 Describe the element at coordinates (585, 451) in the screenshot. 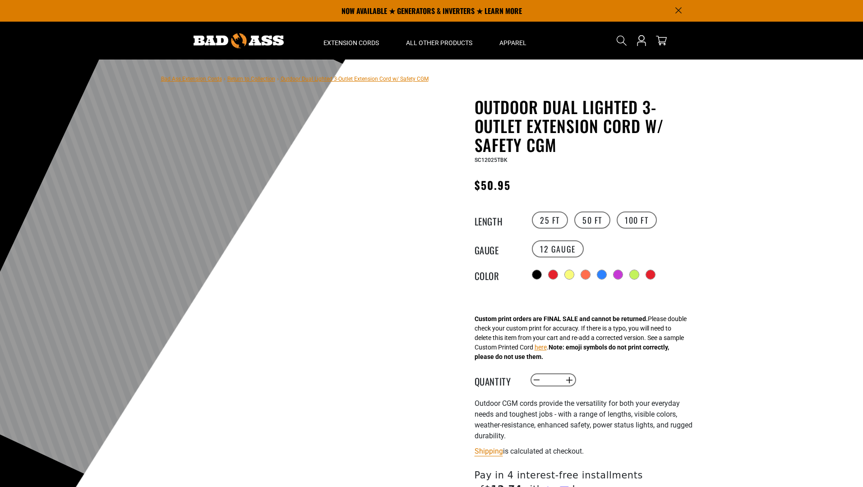

I see `div: is calculated at checkout.` at that location.